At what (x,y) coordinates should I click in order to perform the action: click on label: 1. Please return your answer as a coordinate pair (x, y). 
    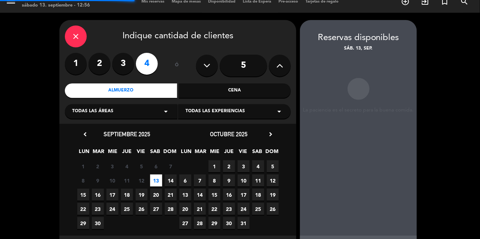
    Looking at the image, I should click on (76, 64).